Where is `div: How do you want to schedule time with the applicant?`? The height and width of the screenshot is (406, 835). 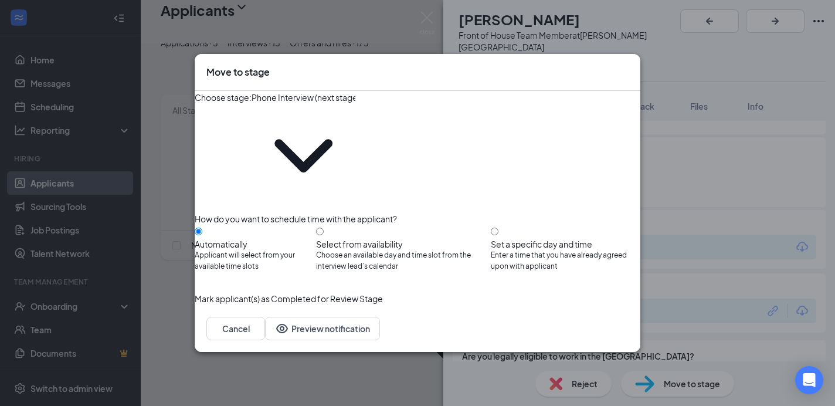 div: How do you want to schedule time with the applicant? is located at coordinates (417, 219).